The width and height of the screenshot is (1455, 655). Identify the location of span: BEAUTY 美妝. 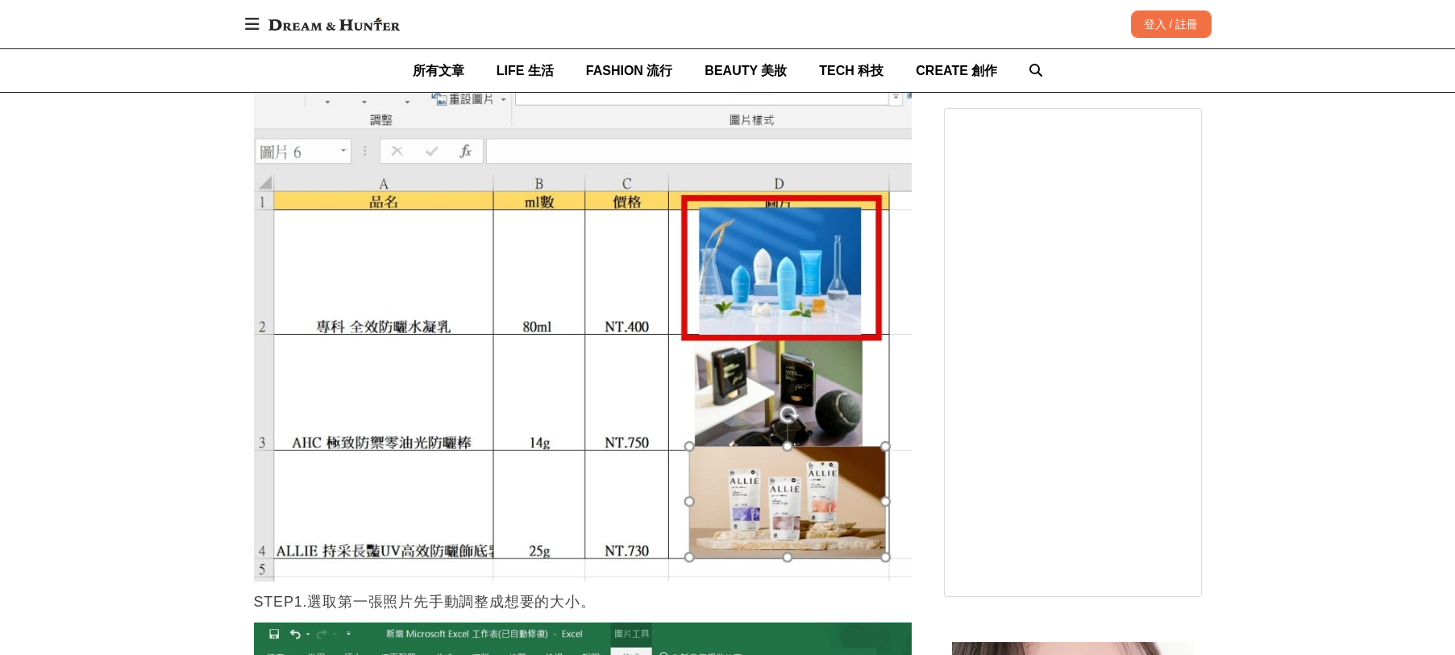
(746, 70).